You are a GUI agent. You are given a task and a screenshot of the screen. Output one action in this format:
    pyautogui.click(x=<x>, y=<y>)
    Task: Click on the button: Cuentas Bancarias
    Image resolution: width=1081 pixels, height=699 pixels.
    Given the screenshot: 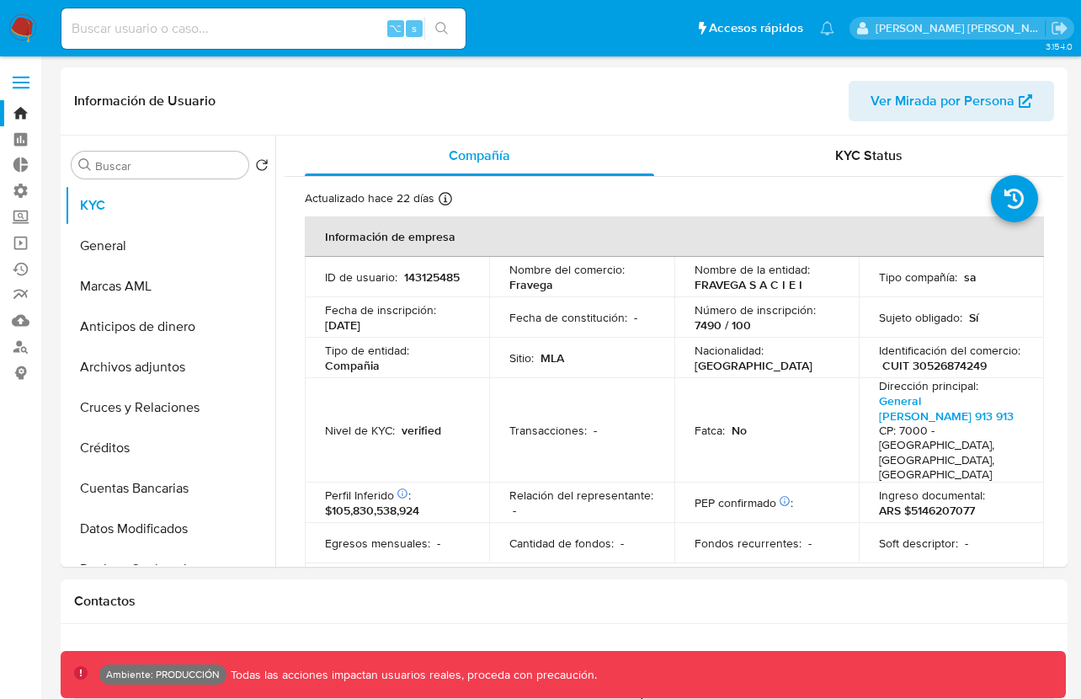 What is the action you would take?
    pyautogui.click(x=170, y=489)
    